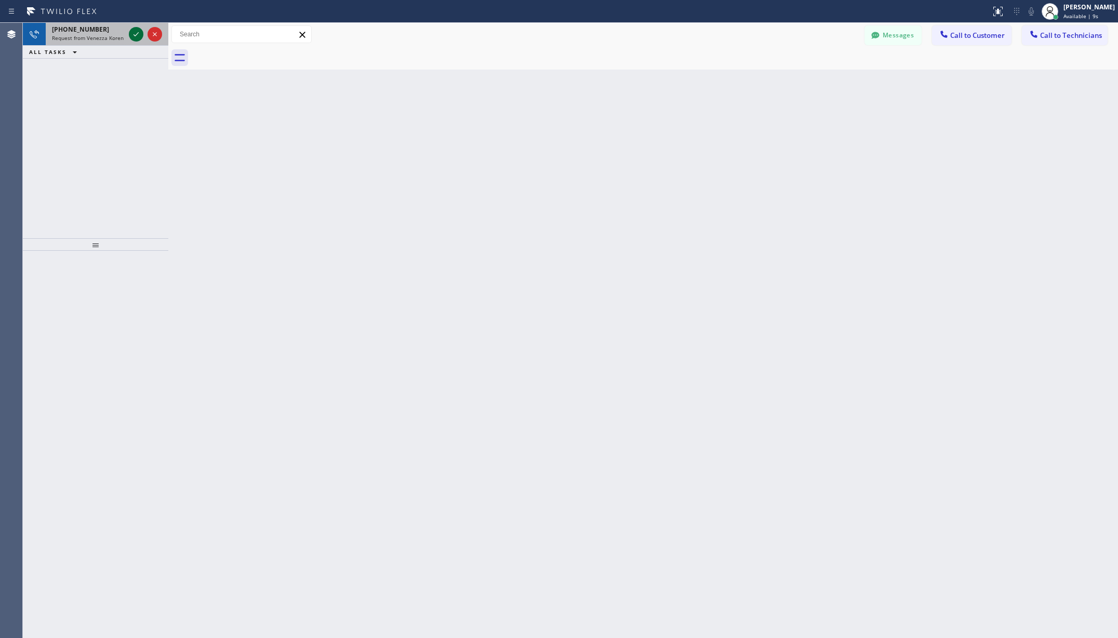 This screenshot has height=638, width=1118. Describe the element at coordinates (48, 52) in the screenshot. I see `span: ALL TASKS` at that location.